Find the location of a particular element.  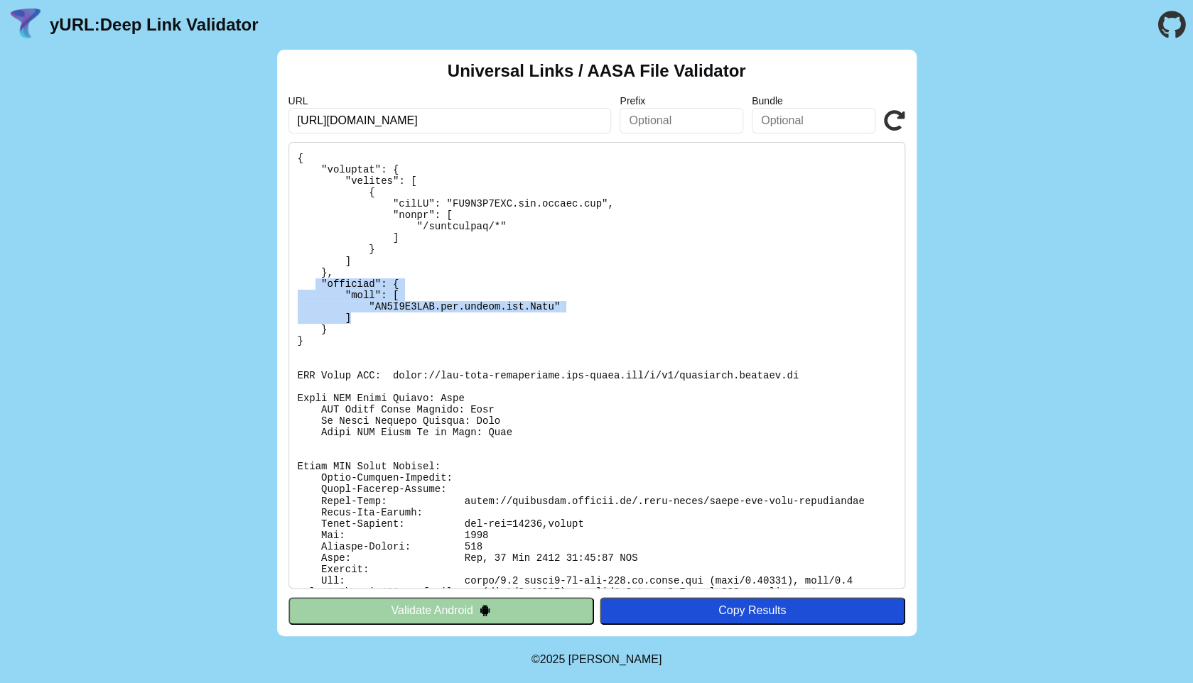

pre: Lorem ipsu do: sitam://consectet.adipisc.el/.sedd-eiusm/tempo-inc-utla-etdoloremag Al Enimadmi: V... is located at coordinates (597, 365).